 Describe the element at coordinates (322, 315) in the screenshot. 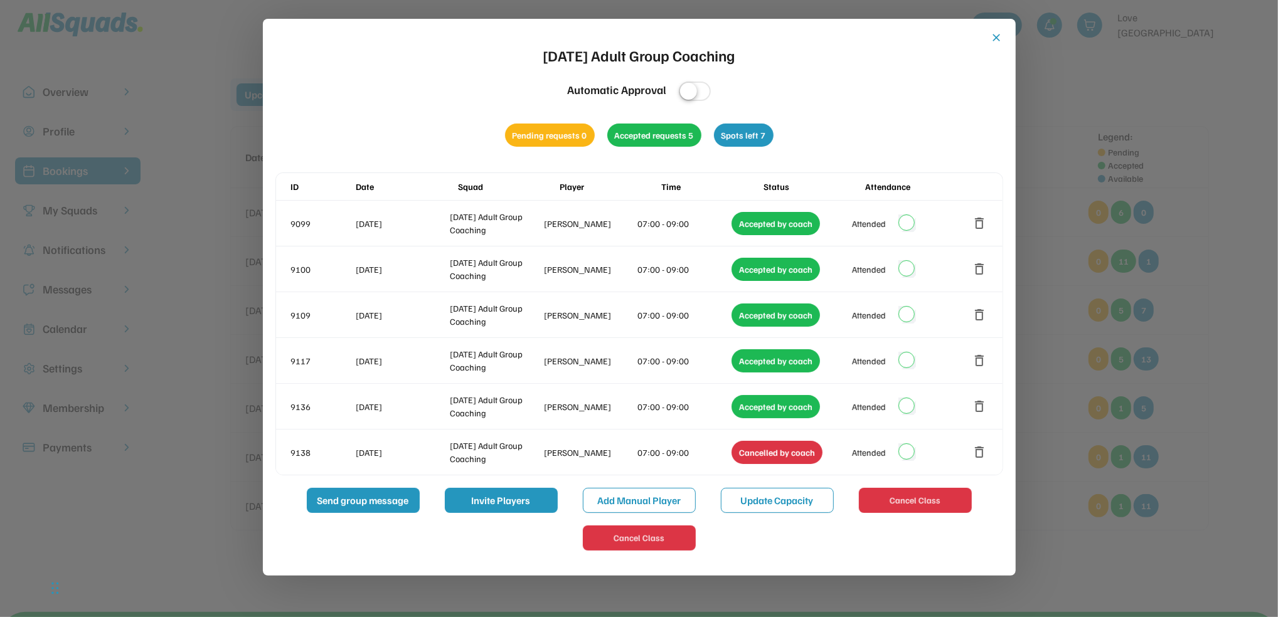

I see `div: 9109` at that location.